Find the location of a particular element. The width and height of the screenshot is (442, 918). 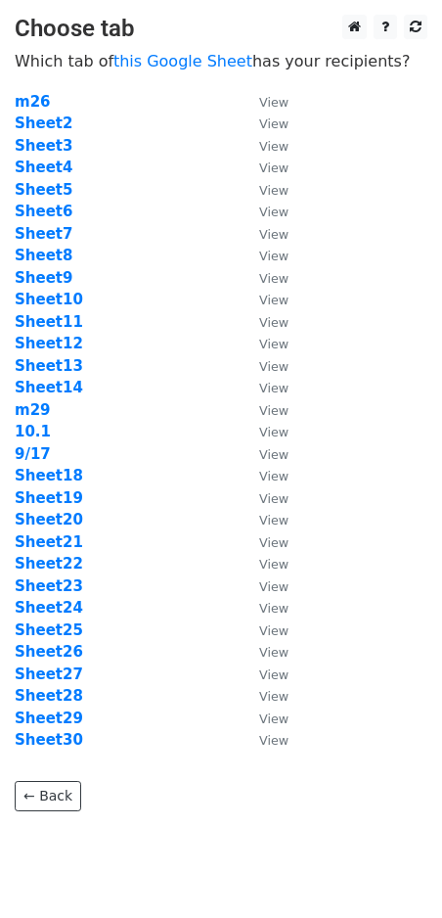

strong: 10.1 is located at coordinates (32, 432).